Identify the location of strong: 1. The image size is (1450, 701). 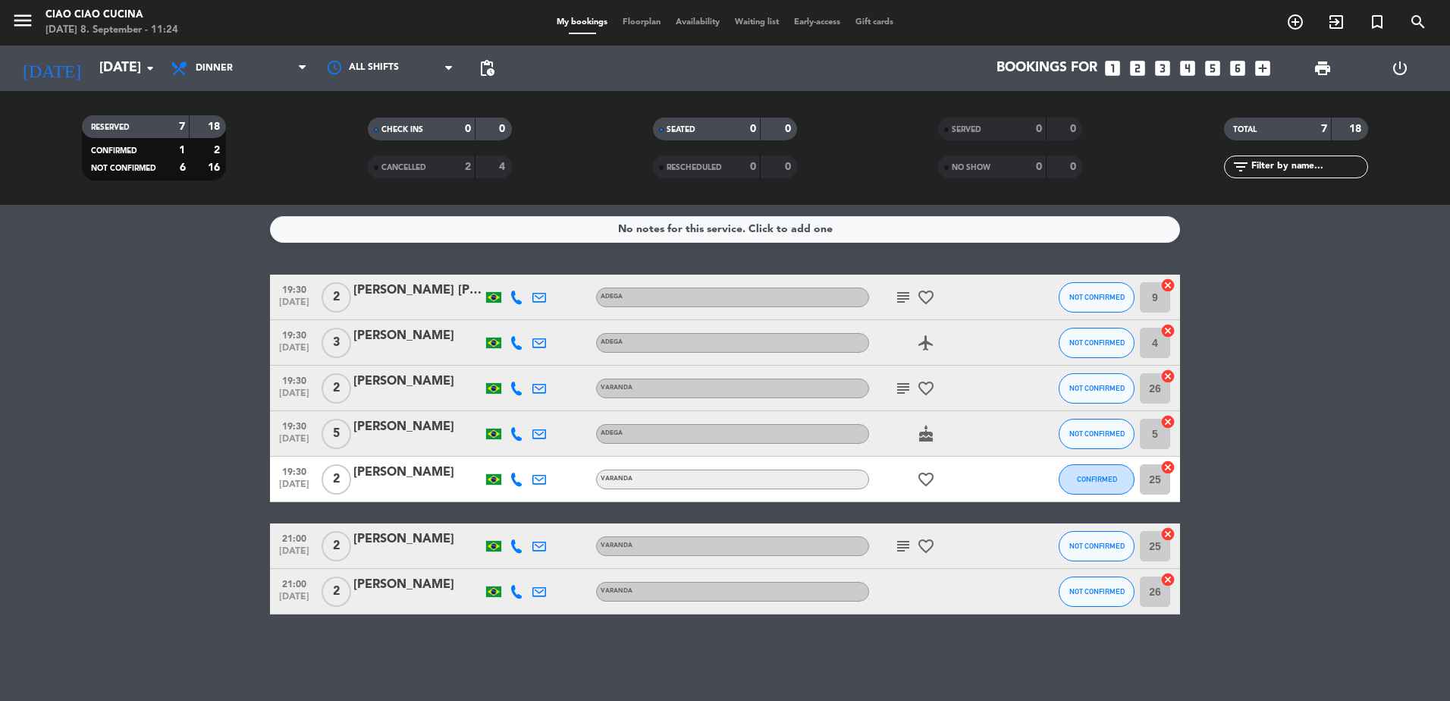
(182, 150).